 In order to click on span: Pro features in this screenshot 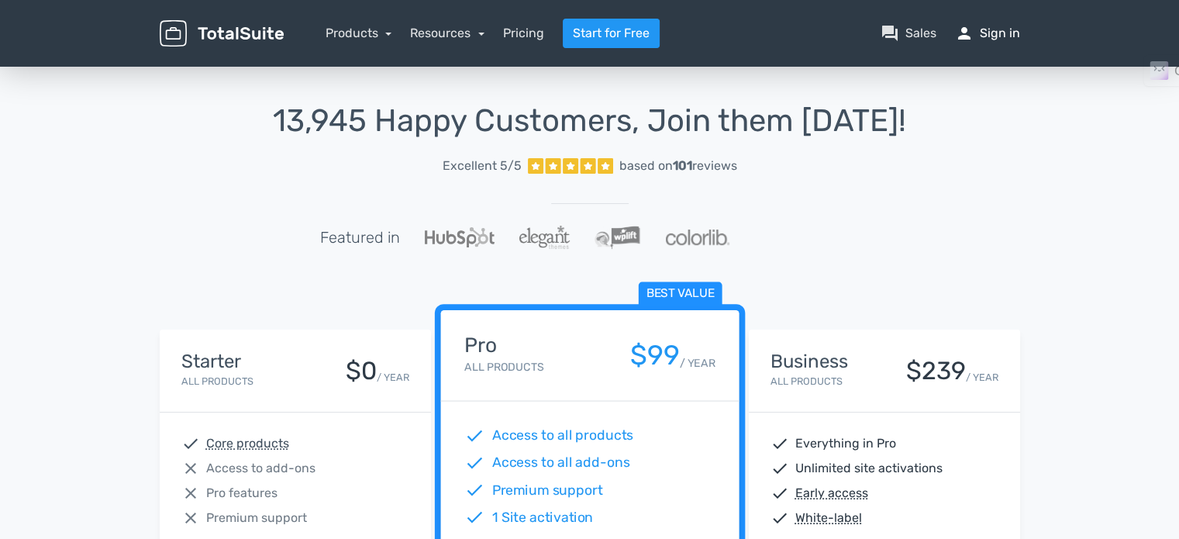, I will do `click(242, 493)`.